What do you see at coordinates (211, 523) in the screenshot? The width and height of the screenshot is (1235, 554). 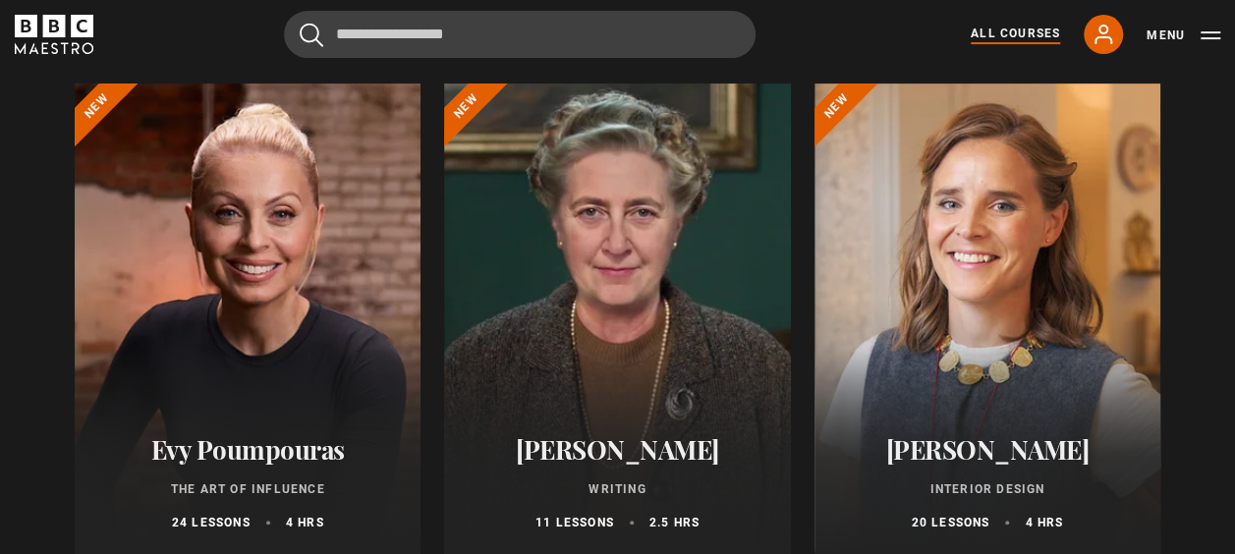 I see `p: 24 lessons` at bounding box center [211, 523].